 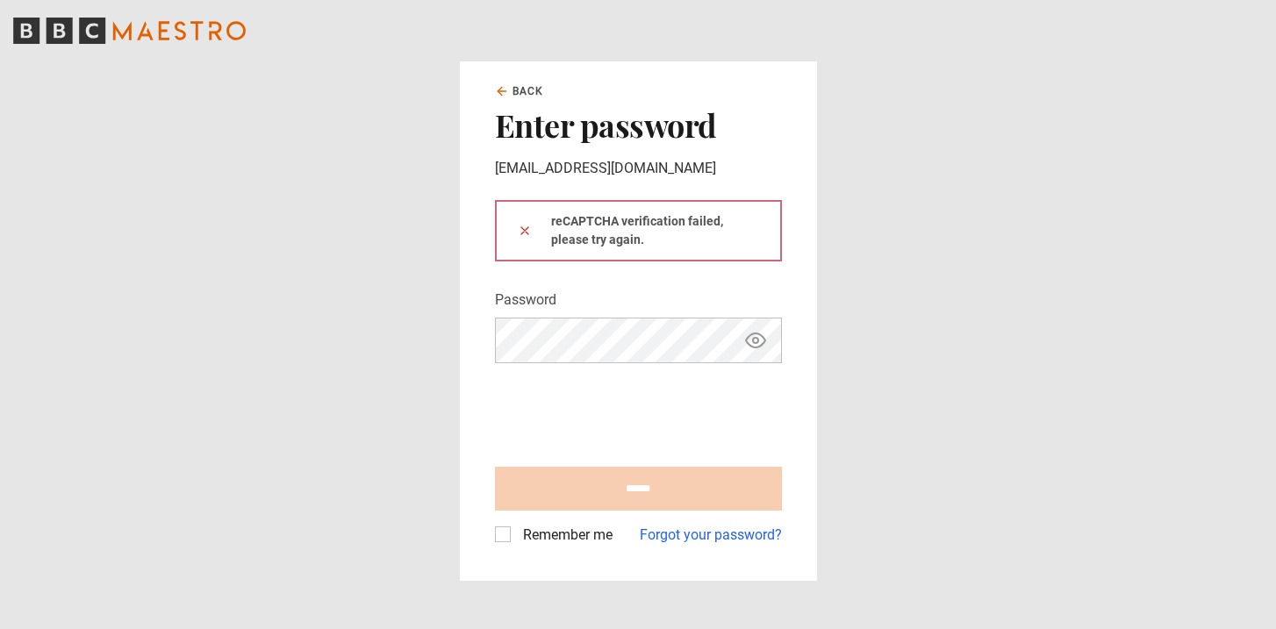 I want to click on label: Password, so click(x=525, y=300).